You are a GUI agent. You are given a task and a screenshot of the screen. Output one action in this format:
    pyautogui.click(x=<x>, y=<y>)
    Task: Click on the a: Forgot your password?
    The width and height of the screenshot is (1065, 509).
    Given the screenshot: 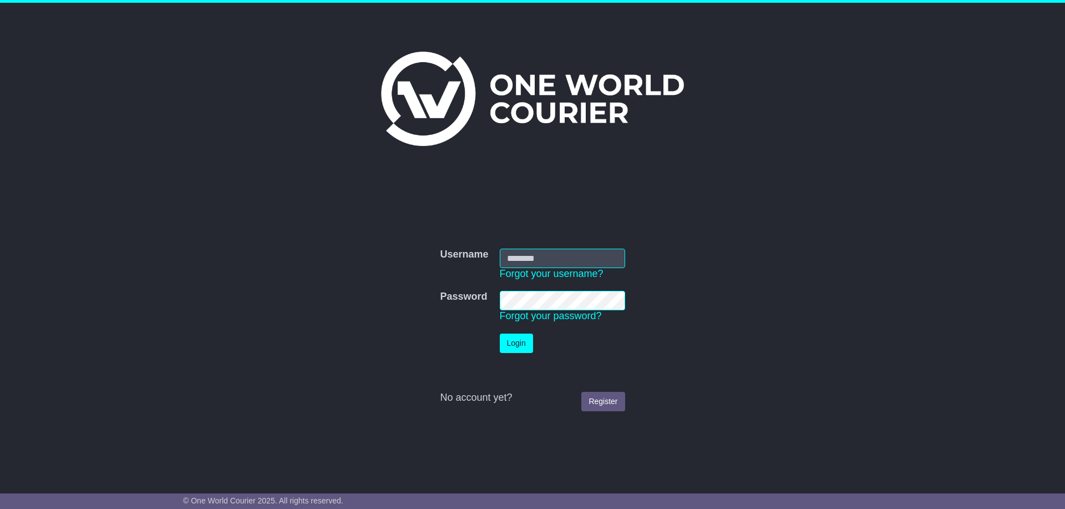 What is the action you would take?
    pyautogui.click(x=551, y=316)
    